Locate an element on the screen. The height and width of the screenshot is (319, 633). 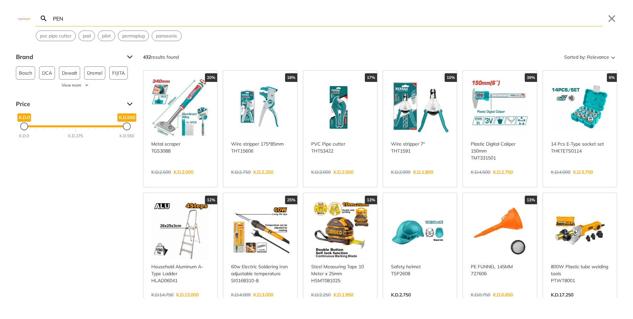
span: Dewalt is located at coordinates (70, 73).